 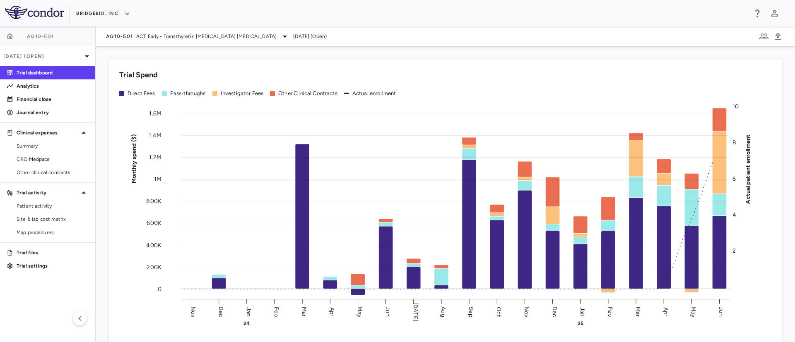 What do you see at coordinates (53, 73) in the screenshot?
I see `p: Trial dashboard` at bounding box center [53, 73].